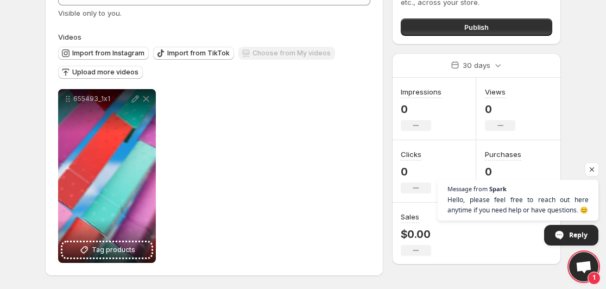 This screenshot has width=606, height=289. I want to click on span: Message from, so click(468, 189).